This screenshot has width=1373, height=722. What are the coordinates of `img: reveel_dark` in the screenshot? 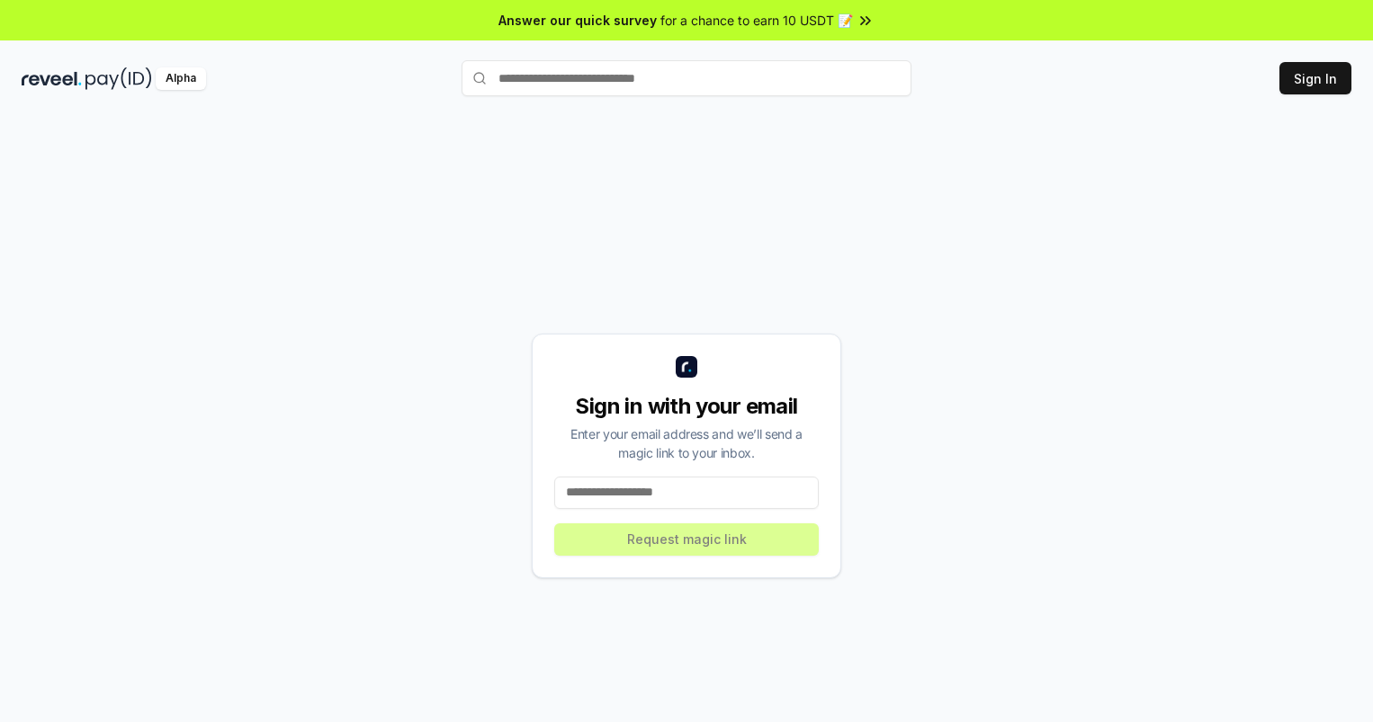 It's located at (51, 78).